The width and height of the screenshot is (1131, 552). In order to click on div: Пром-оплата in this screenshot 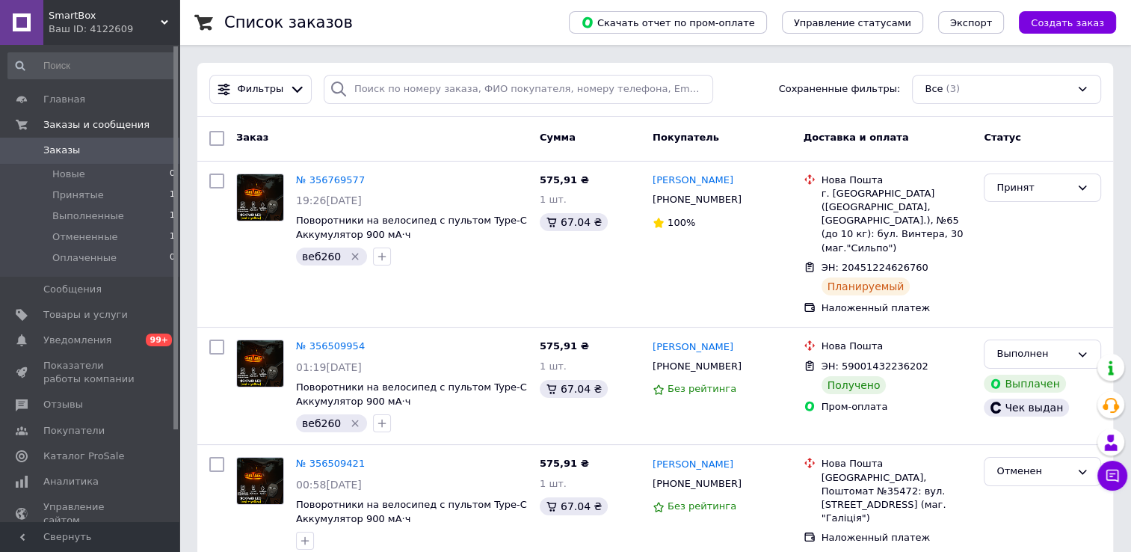, I will do `click(897, 407)`.